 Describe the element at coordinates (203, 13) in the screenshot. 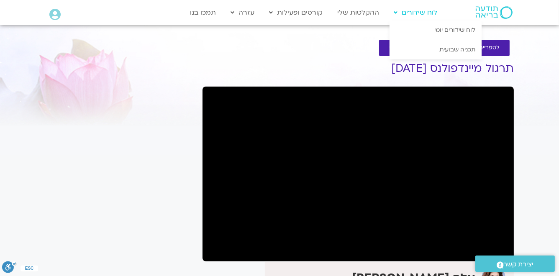

I see `a: תמכו בנו` at that location.